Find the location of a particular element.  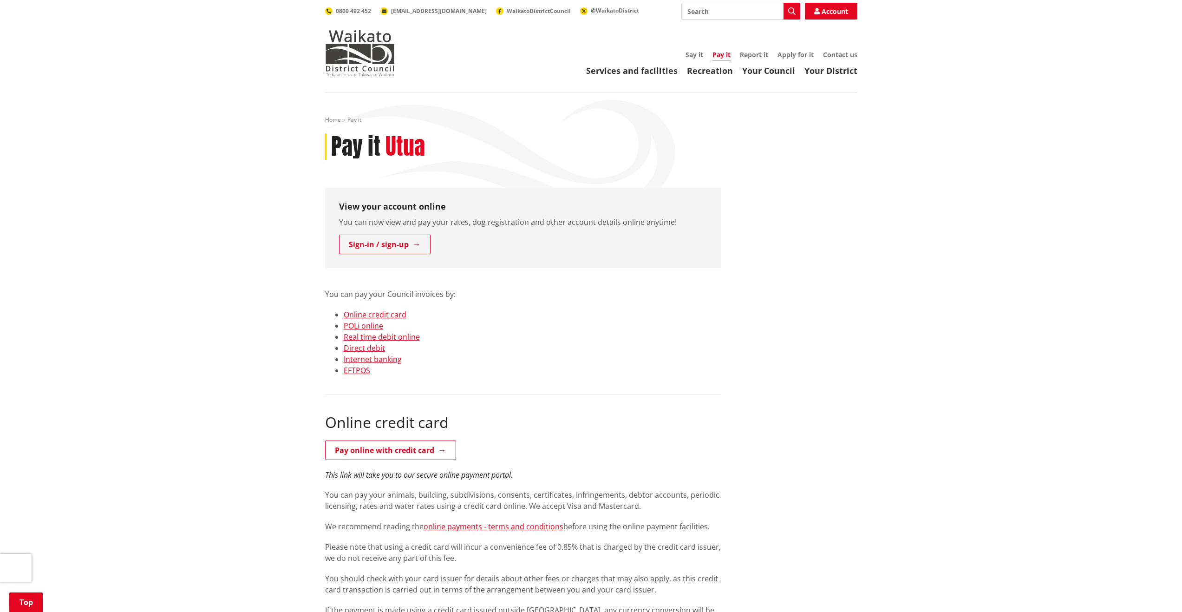

a: Report it is located at coordinates (754, 54).